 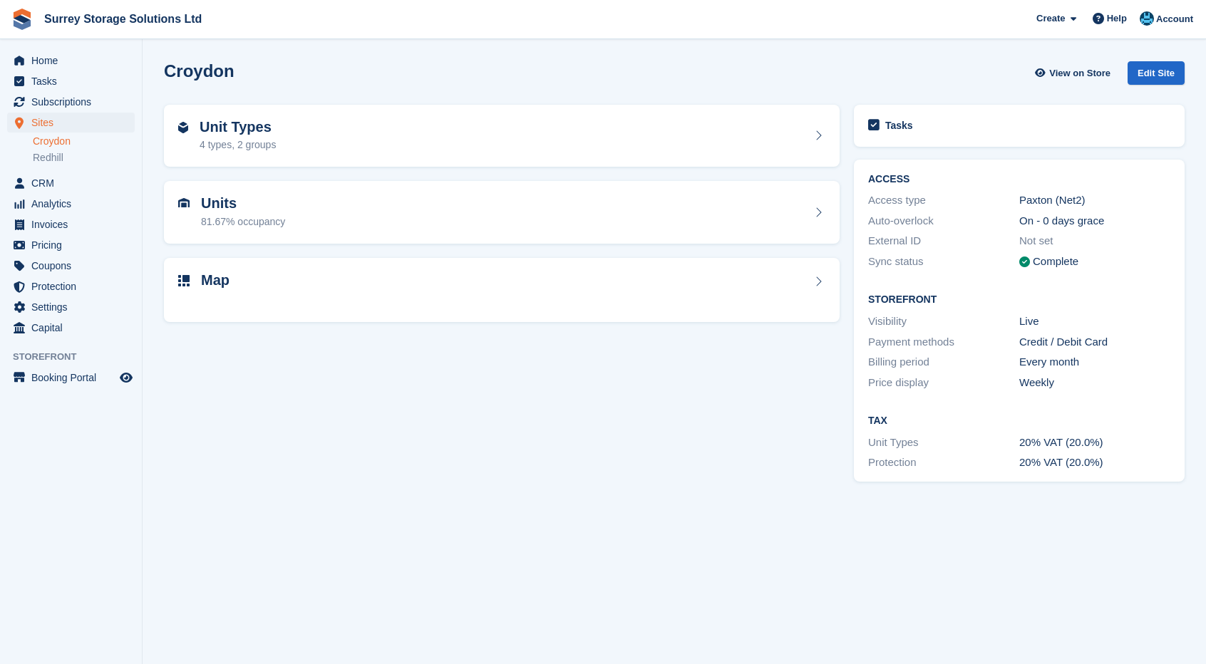 I want to click on span: View on Store, so click(x=1079, y=73).